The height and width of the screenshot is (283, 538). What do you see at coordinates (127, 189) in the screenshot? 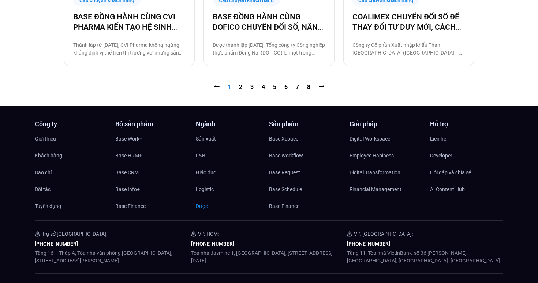
I see `span: Base Info+` at bounding box center [127, 189].